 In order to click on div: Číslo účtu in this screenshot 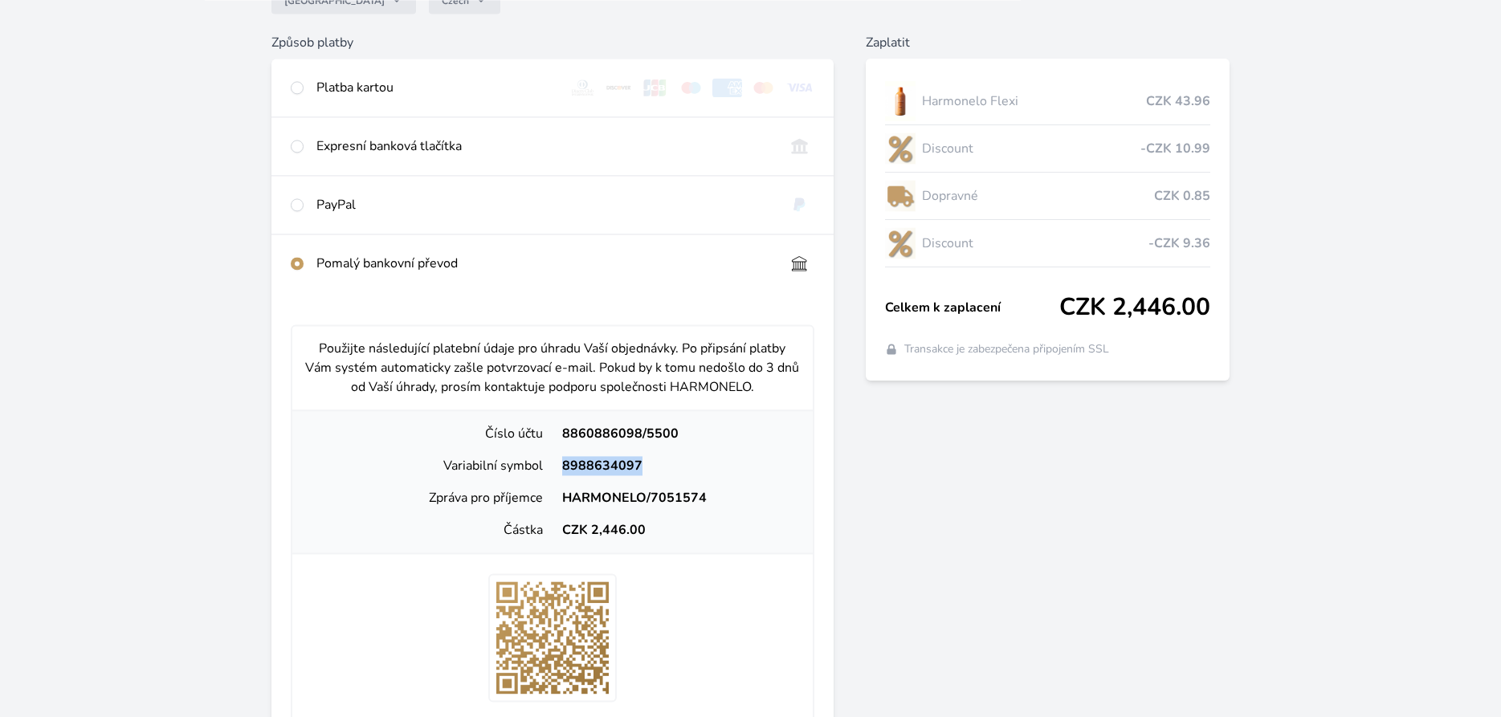, I will do `click(429, 434)`.